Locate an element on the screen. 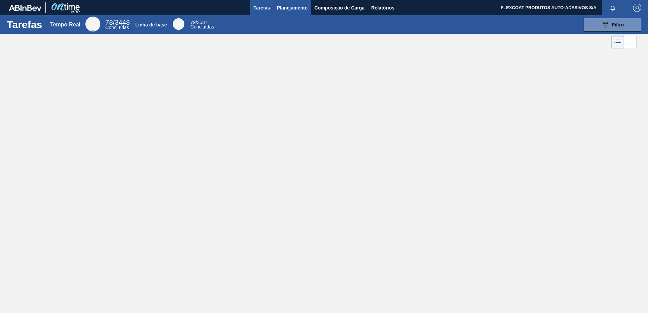 This screenshot has height=313, width=648. font: 3448 is located at coordinates (122, 22).